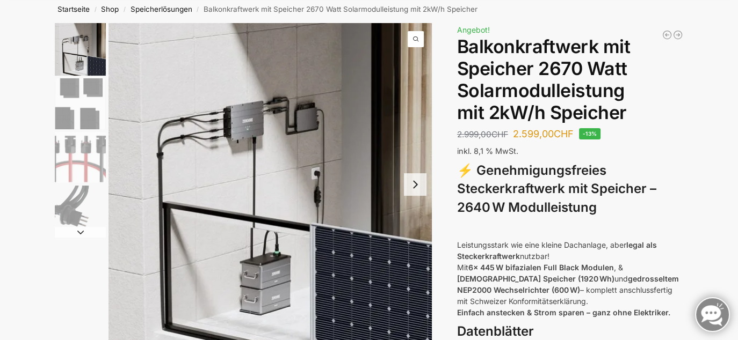 The image size is (738, 340). What do you see at coordinates (80, 211) in the screenshot?
I see `img: Anschlusskabel-3meter_schweizer-stecker` at bounding box center [80, 211].